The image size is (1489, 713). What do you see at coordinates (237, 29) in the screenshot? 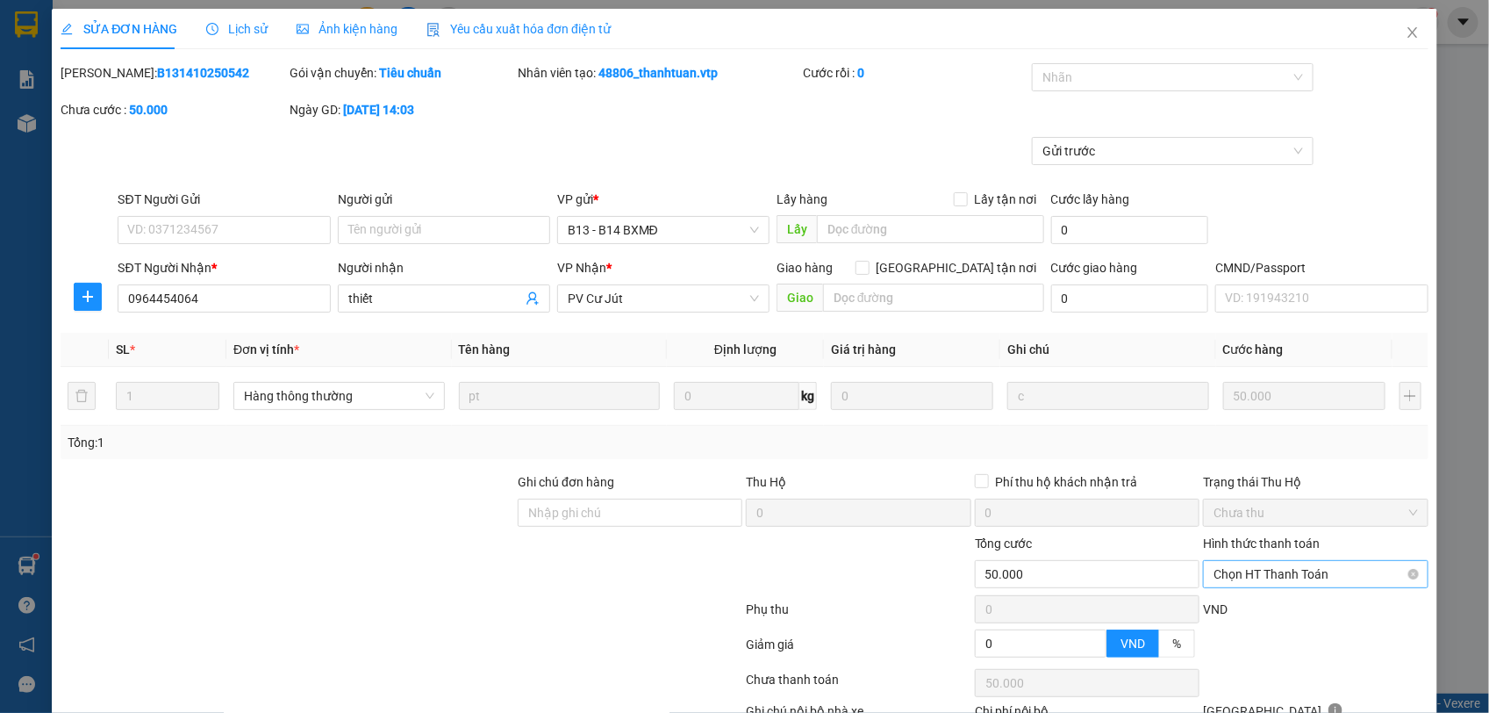
I see `span: Lịch sử` at bounding box center [237, 29].